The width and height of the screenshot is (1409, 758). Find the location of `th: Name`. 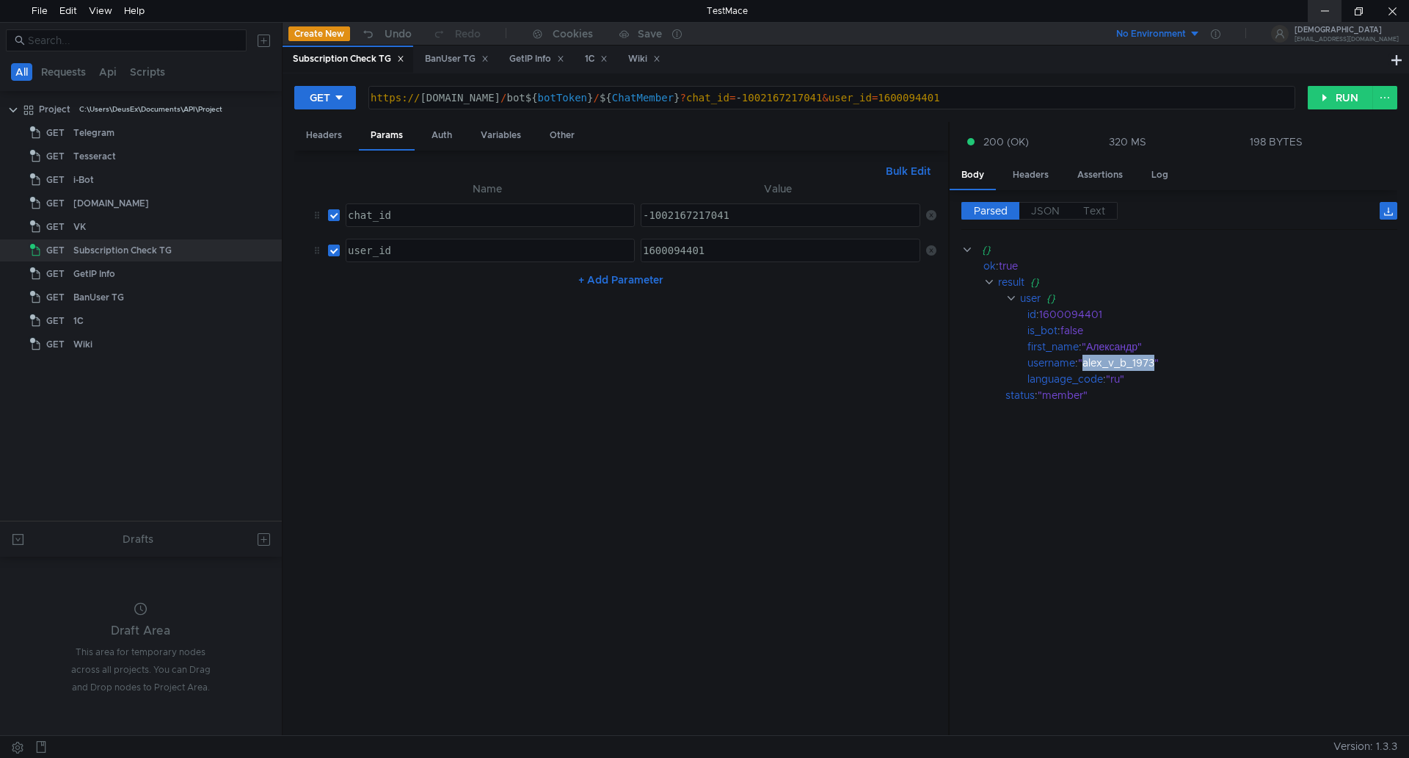

th: Name is located at coordinates (487, 189).